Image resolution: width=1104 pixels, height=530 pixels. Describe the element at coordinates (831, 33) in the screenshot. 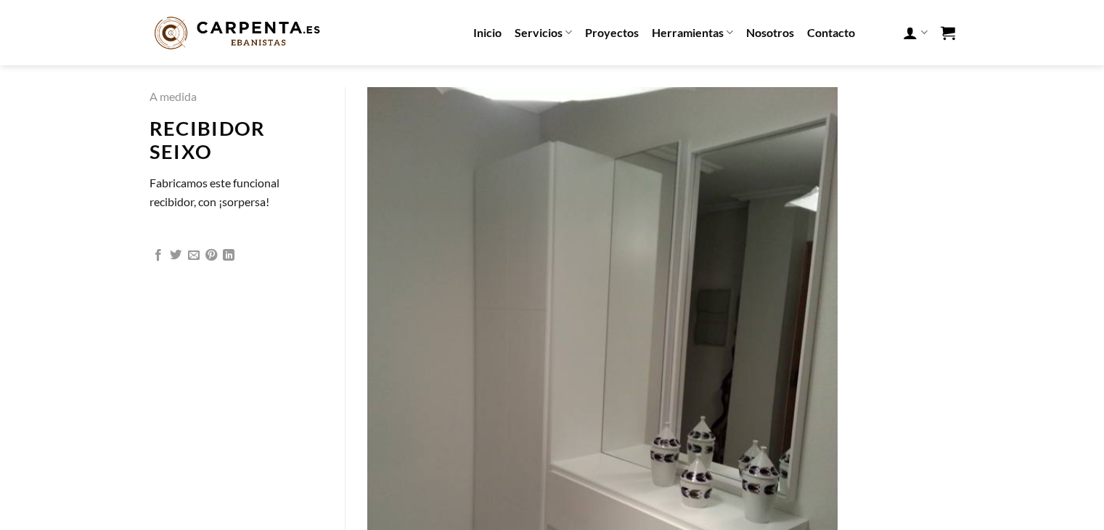

I see `a: Contacto` at that location.